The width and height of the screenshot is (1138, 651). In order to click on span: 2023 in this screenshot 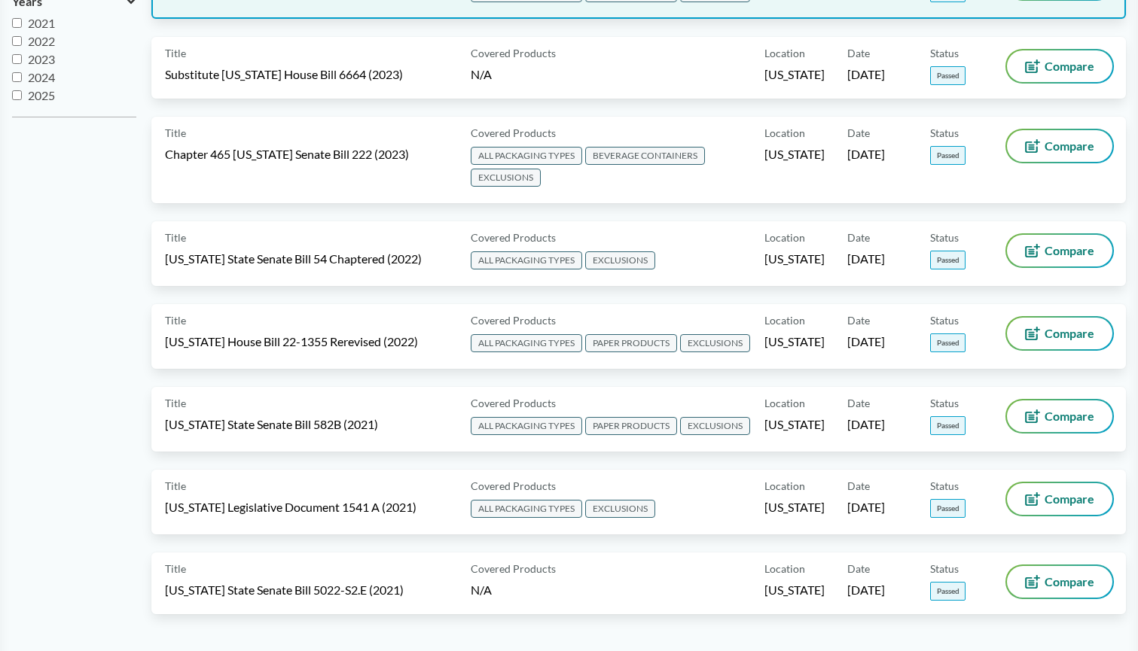, I will do `click(41, 59)`.